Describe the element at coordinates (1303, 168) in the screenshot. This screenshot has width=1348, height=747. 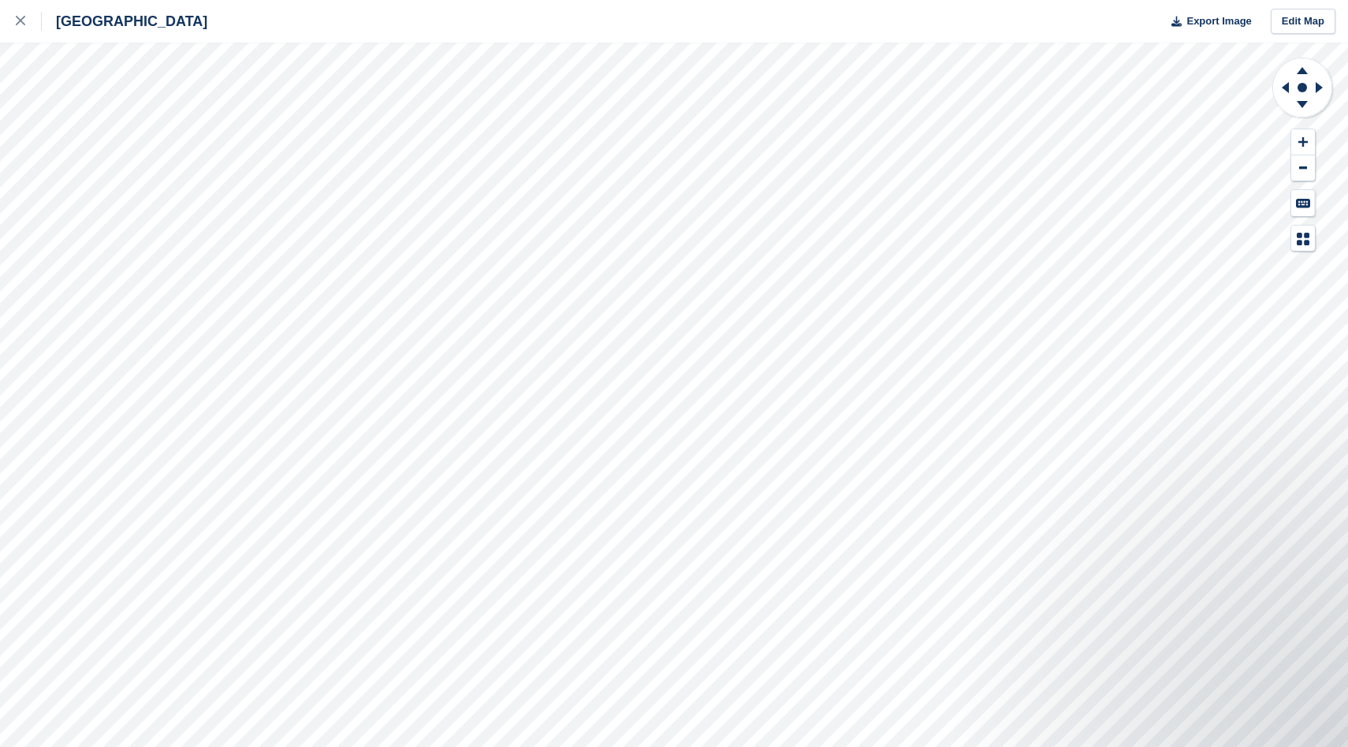
I see `button: Zoom Out` at that location.